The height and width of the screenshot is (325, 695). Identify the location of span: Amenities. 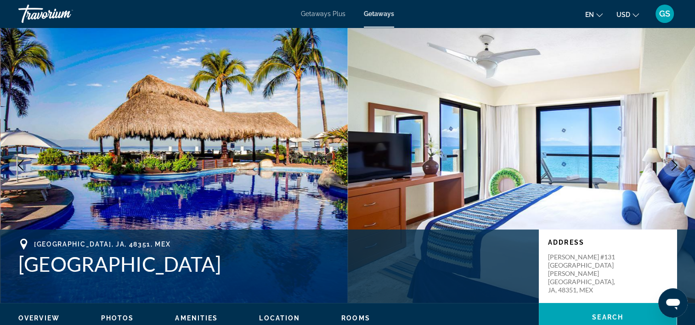
(196, 318).